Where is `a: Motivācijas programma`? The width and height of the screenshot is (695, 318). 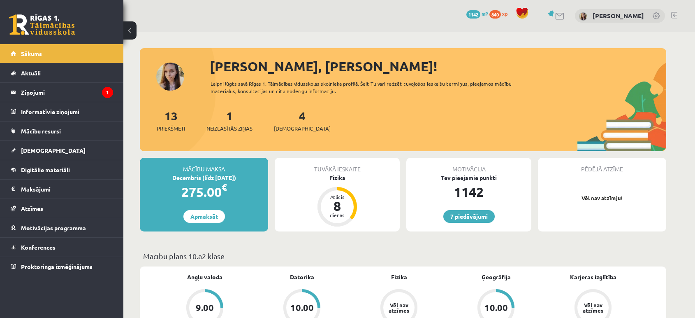 a: Motivācijas programma is located at coordinates (62, 227).